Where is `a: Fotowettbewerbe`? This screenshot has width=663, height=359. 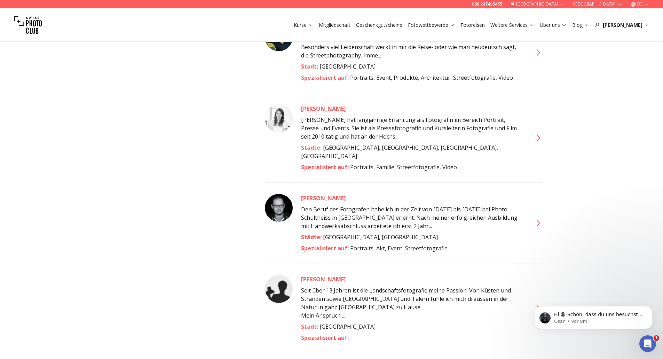
a: Fotowettbewerbe is located at coordinates (431, 25).